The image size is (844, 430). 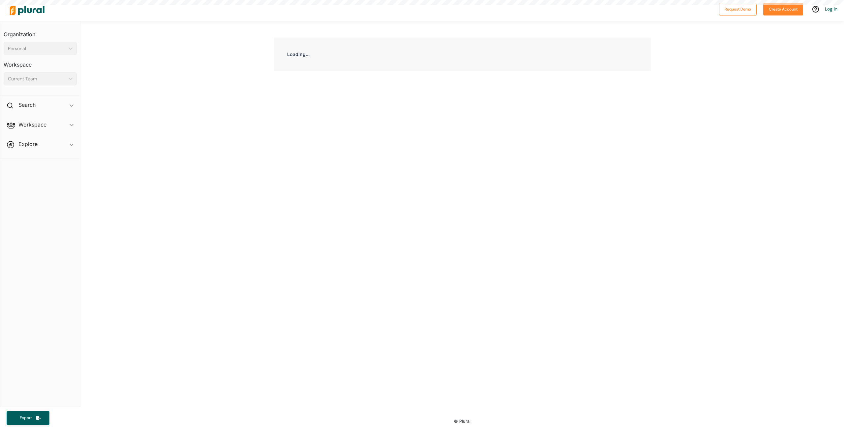 I want to click on button: Export, so click(x=28, y=418).